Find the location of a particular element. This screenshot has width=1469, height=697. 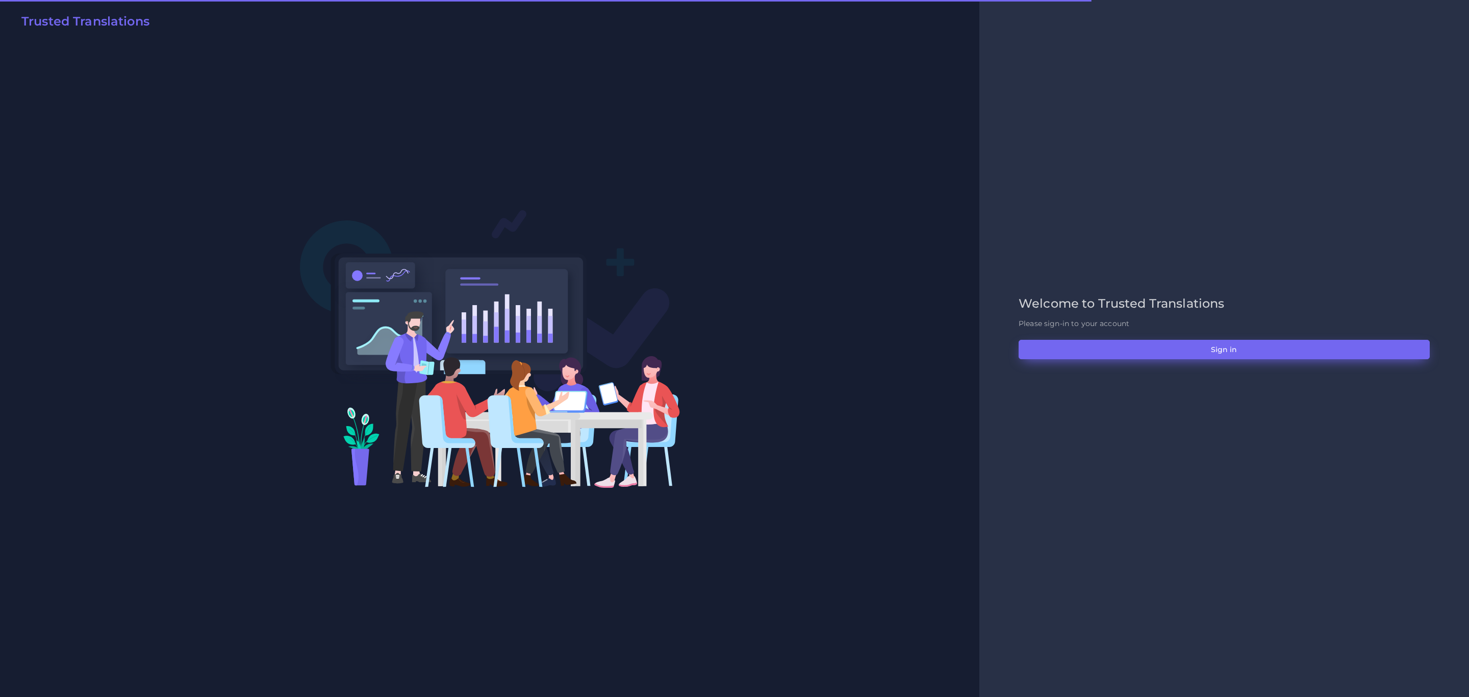

a: Sign in is located at coordinates (1224, 349).